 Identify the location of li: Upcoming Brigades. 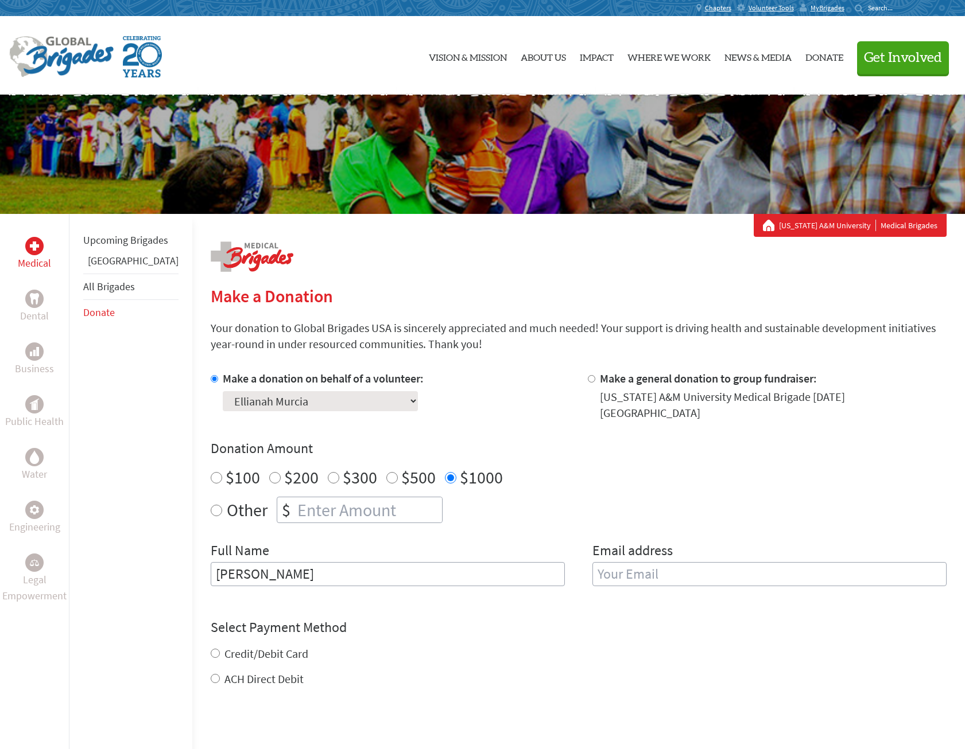
(131, 240).